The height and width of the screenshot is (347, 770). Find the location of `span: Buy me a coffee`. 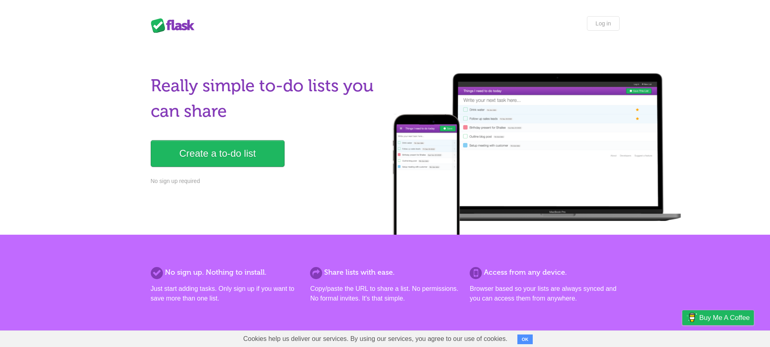

span: Buy me a coffee is located at coordinates (725, 318).